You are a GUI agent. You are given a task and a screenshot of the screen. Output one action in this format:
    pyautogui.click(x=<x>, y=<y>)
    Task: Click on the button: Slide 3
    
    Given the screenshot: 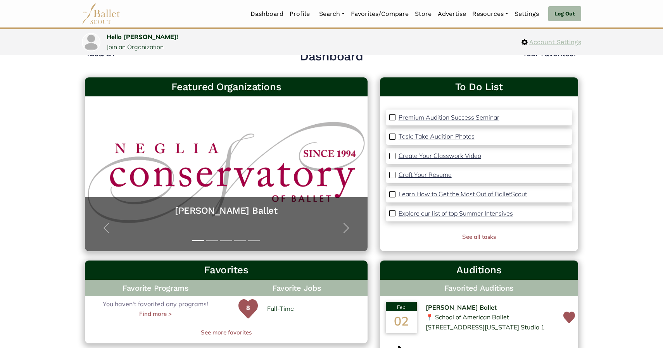 What is the action you would take?
    pyautogui.click(x=226, y=241)
    